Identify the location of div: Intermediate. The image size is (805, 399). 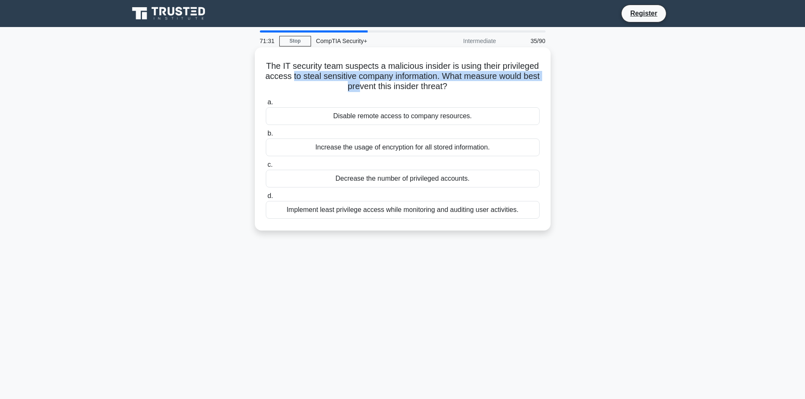
(464, 41).